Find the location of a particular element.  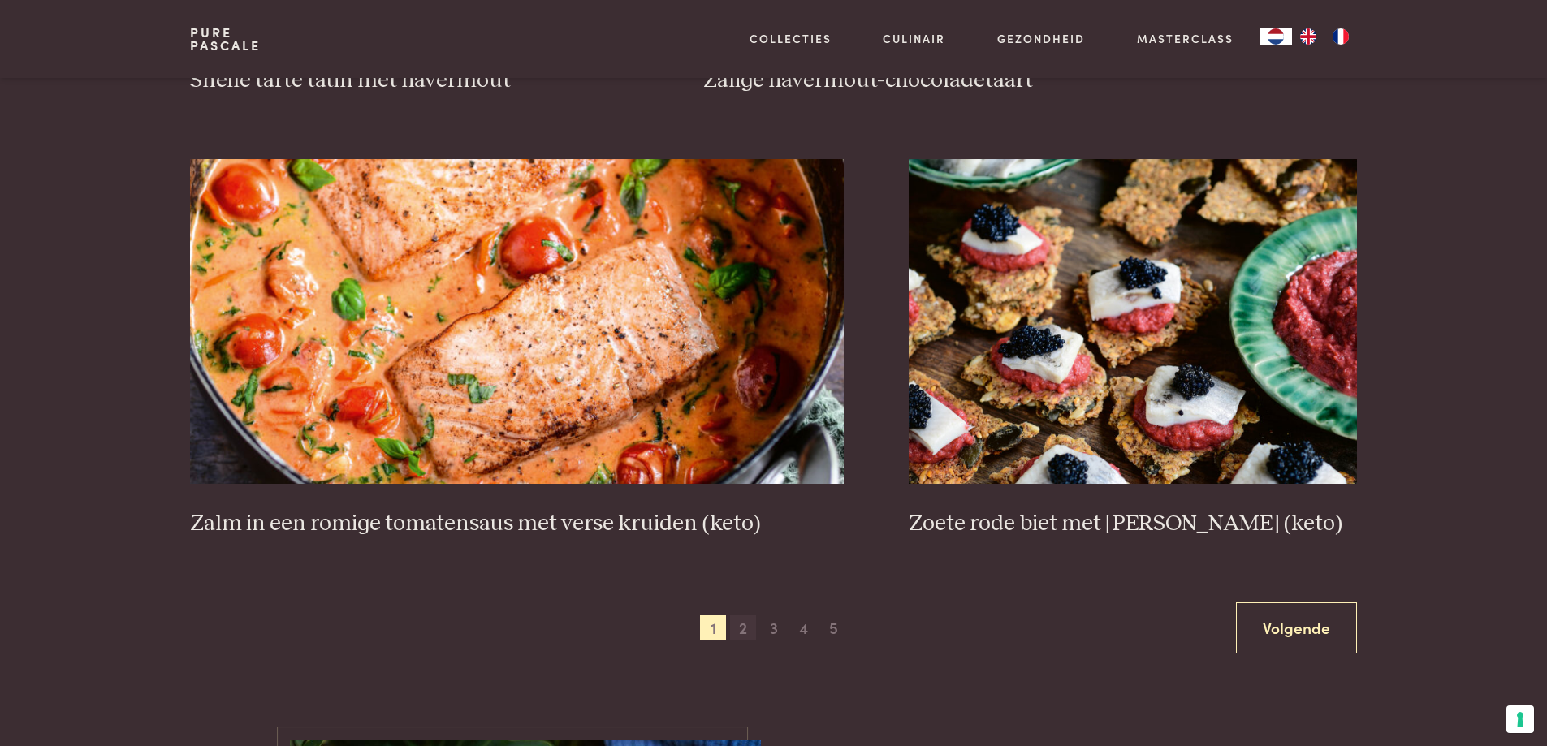

h3: Zalm in een romige tomatensaus met verse kruiden (keto) is located at coordinates (516, 524).